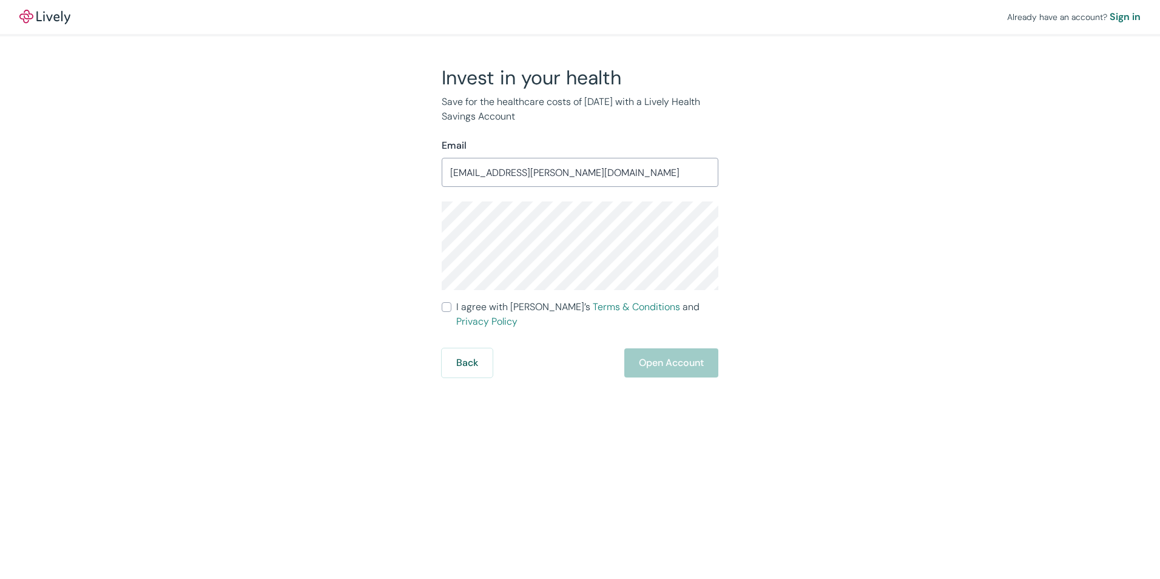 The width and height of the screenshot is (1160, 579). I want to click on h2: Invest in your health, so click(580, 78).